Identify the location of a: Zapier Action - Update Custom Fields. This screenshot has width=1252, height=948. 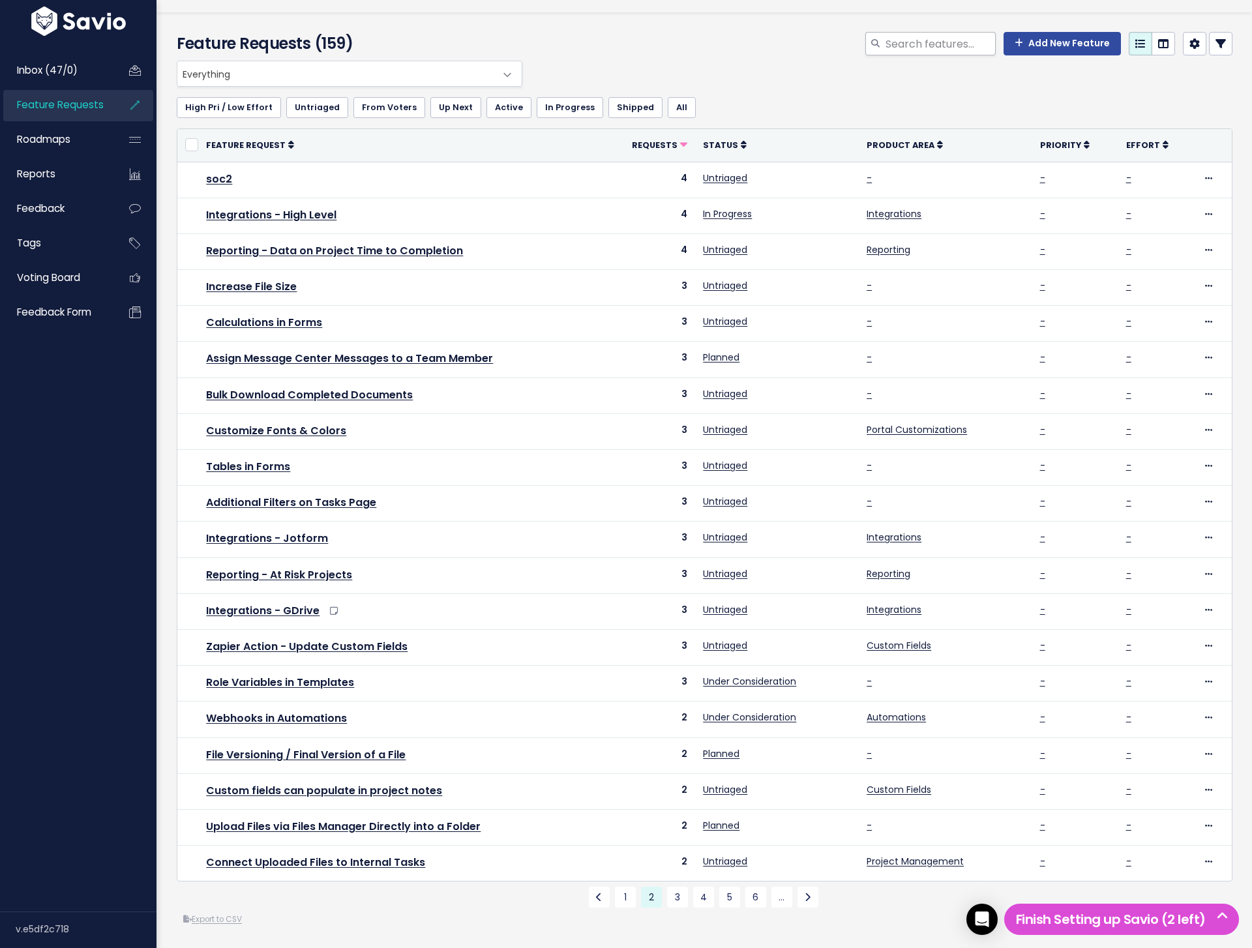
(306, 646).